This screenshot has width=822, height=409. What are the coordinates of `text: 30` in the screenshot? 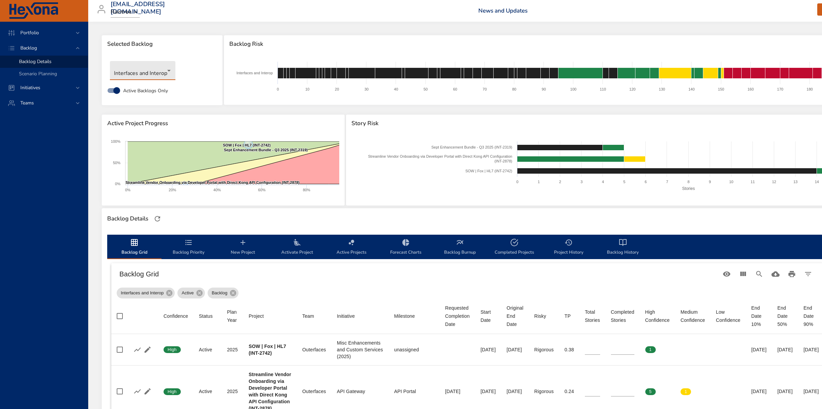 It's located at (366, 89).